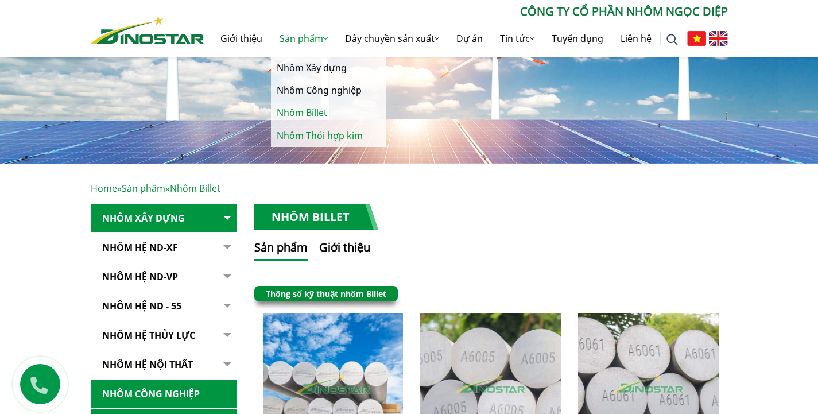 The height and width of the screenshot is (414, 818). What do you see at coordinates (328, 135) in the screenshot?
I see `a: Nhôm Thỏi hợp kim` at bounding box center [328, 135].